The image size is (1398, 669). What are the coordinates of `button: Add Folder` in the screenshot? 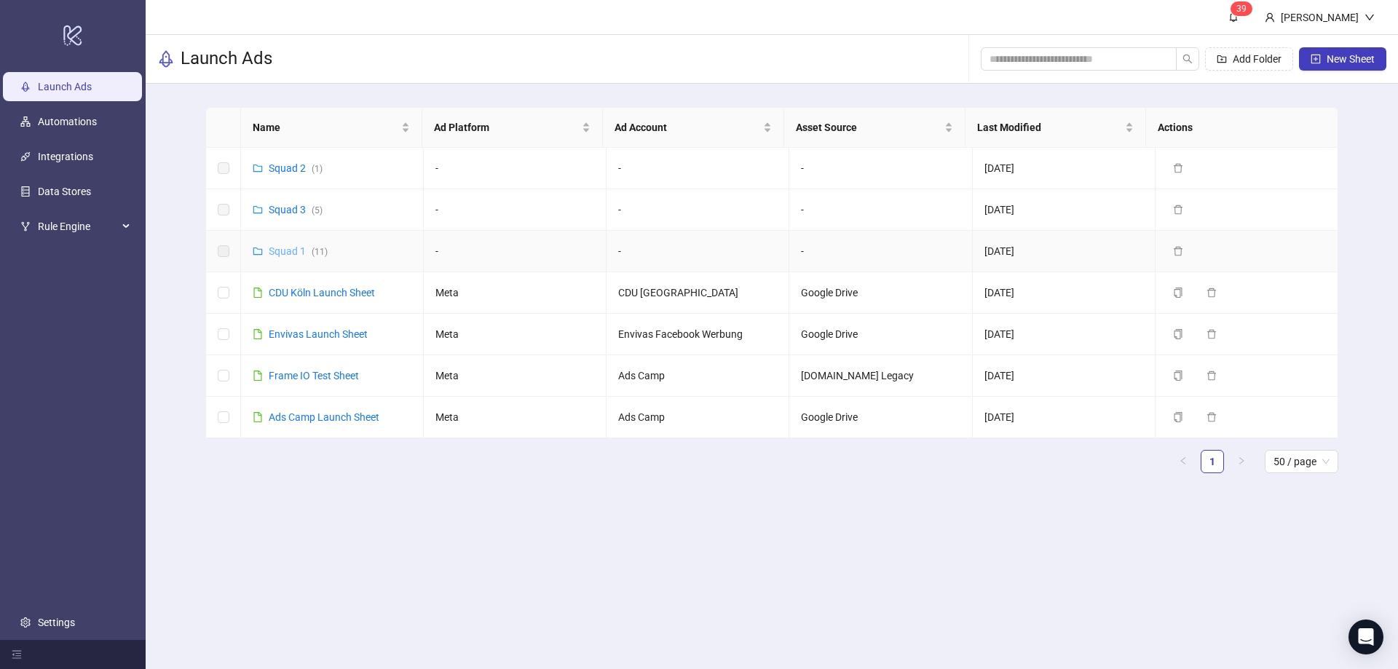 It's located at (1248, 59).